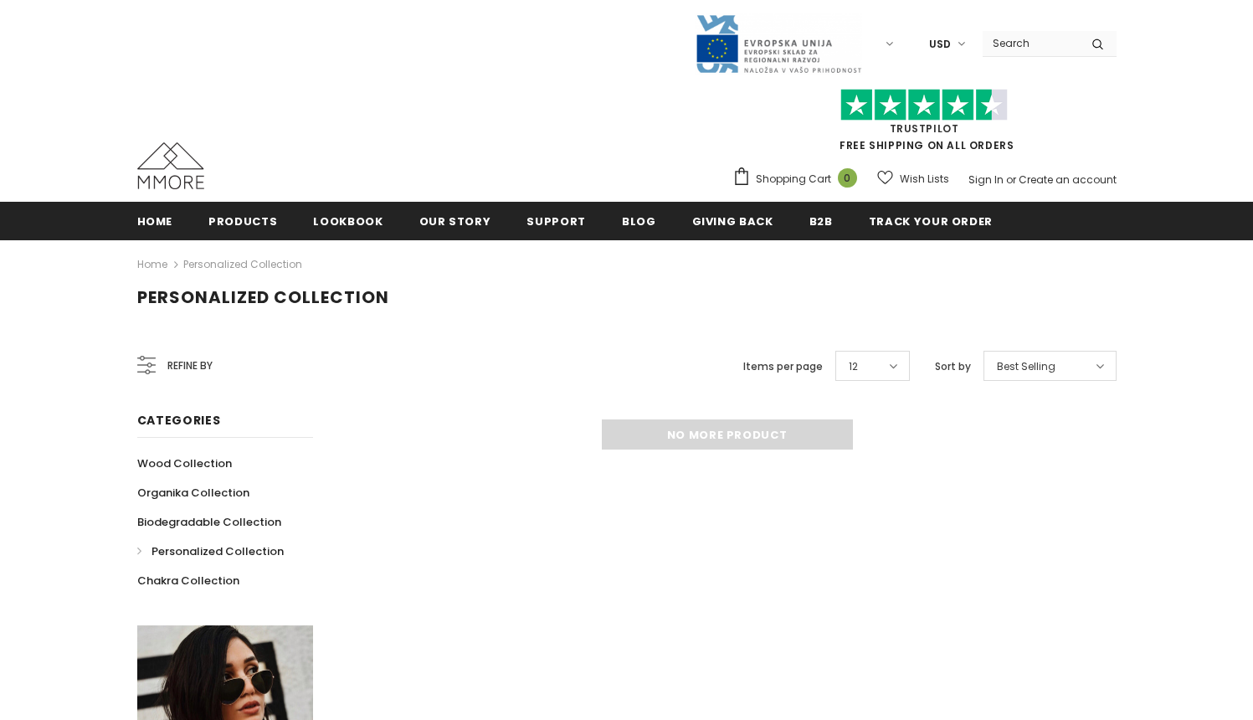 The height and width of the screenshot is (720, 1253). I want to click on span: Biodegradable Collection, so click(209, 522).